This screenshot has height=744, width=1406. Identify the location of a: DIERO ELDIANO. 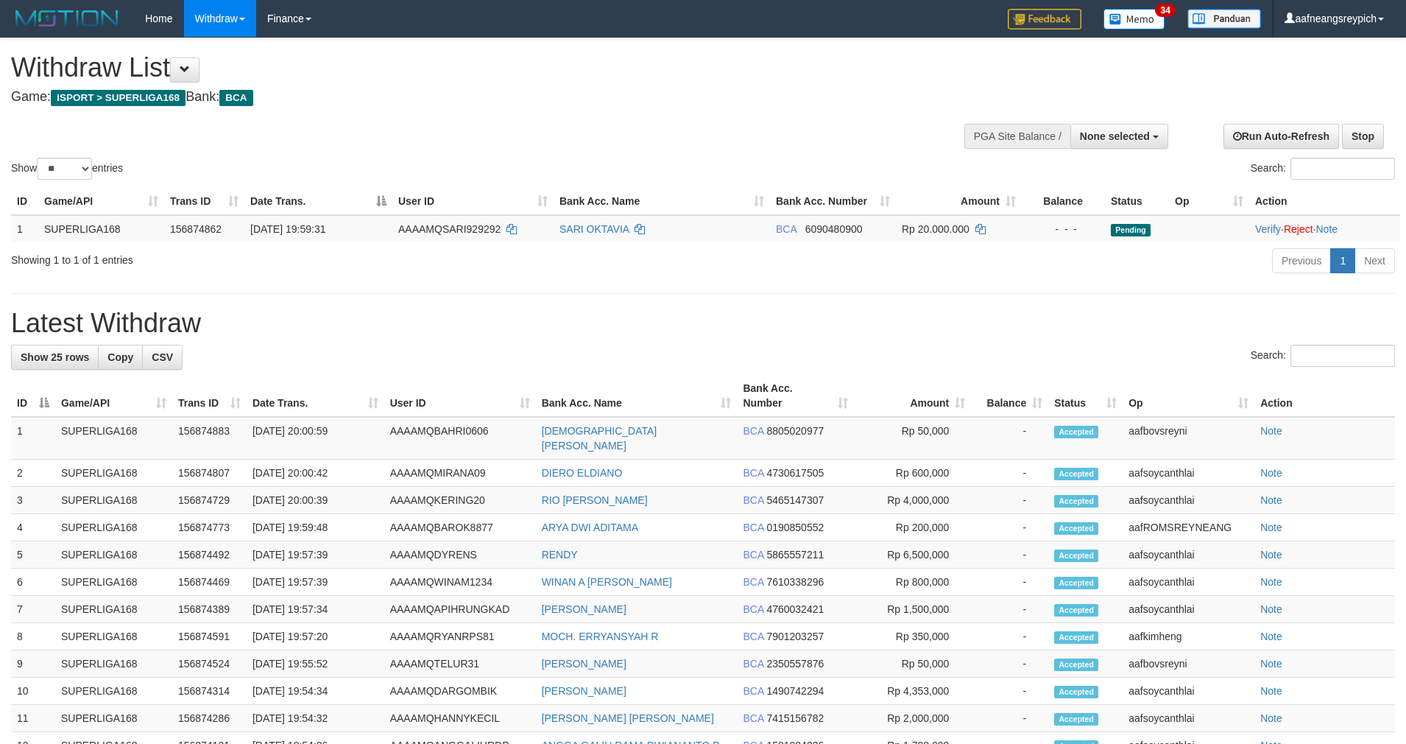
(582, 473).